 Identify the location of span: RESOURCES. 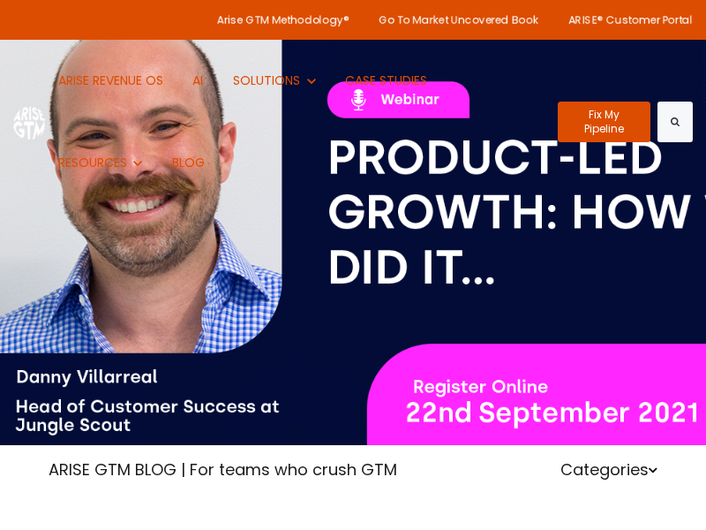
(93, 162).